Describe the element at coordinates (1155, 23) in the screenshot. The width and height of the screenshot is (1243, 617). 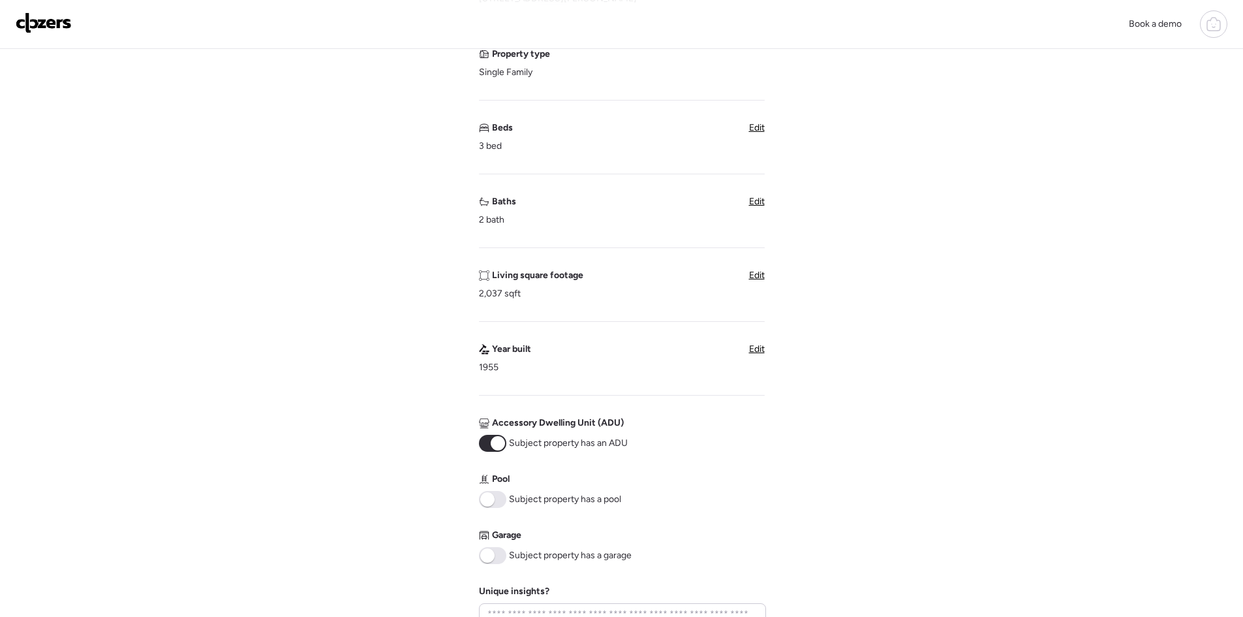
I see `span: Book a demo` at that location.